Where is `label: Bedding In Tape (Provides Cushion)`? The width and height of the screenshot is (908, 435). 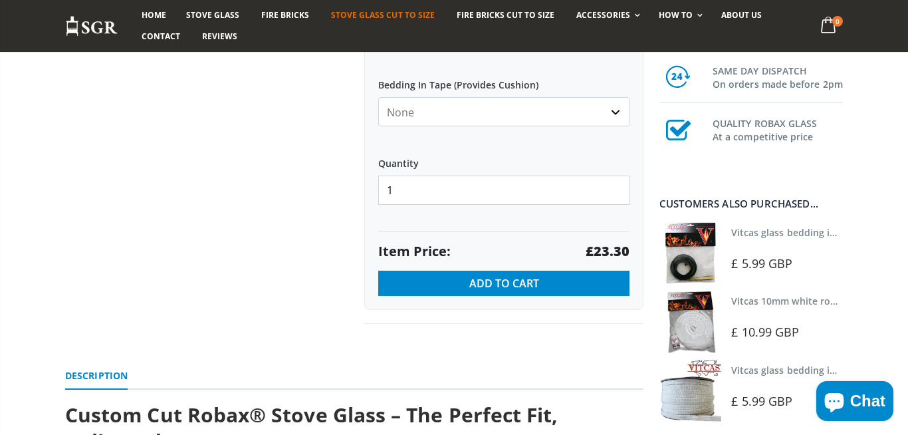 label: Bedding In Tape (Provides Cushion) is located at coordinates (504, 80).